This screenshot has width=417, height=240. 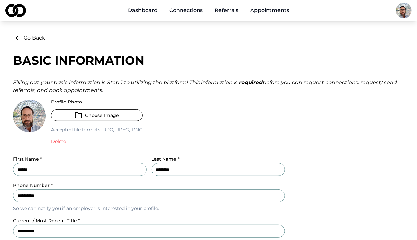 What do you see at coordinates (97, 129) in the screenshot?
I see `p: Accepted file formats:` at bounding box center [97, 129].